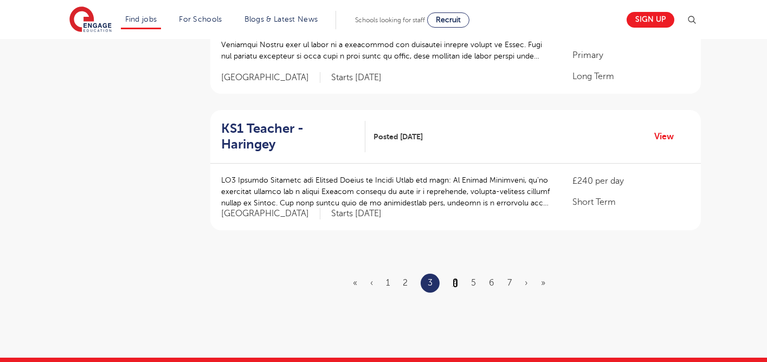  I want to click on a: 4, so click(455, 283).